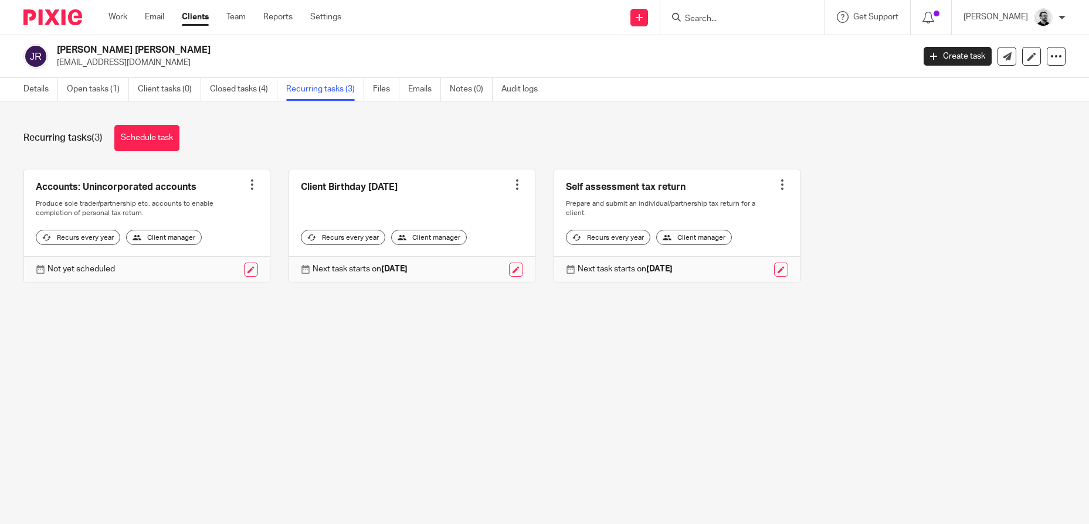 The image size is (1089, 524). I want to click on a: Files, so click(386, 89).